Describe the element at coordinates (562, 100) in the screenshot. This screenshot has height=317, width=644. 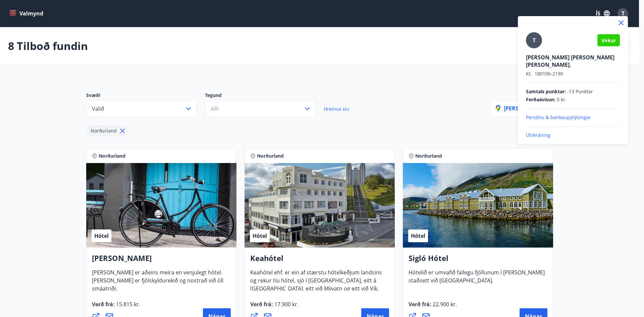
I see `span: 0 kr.` at that location.